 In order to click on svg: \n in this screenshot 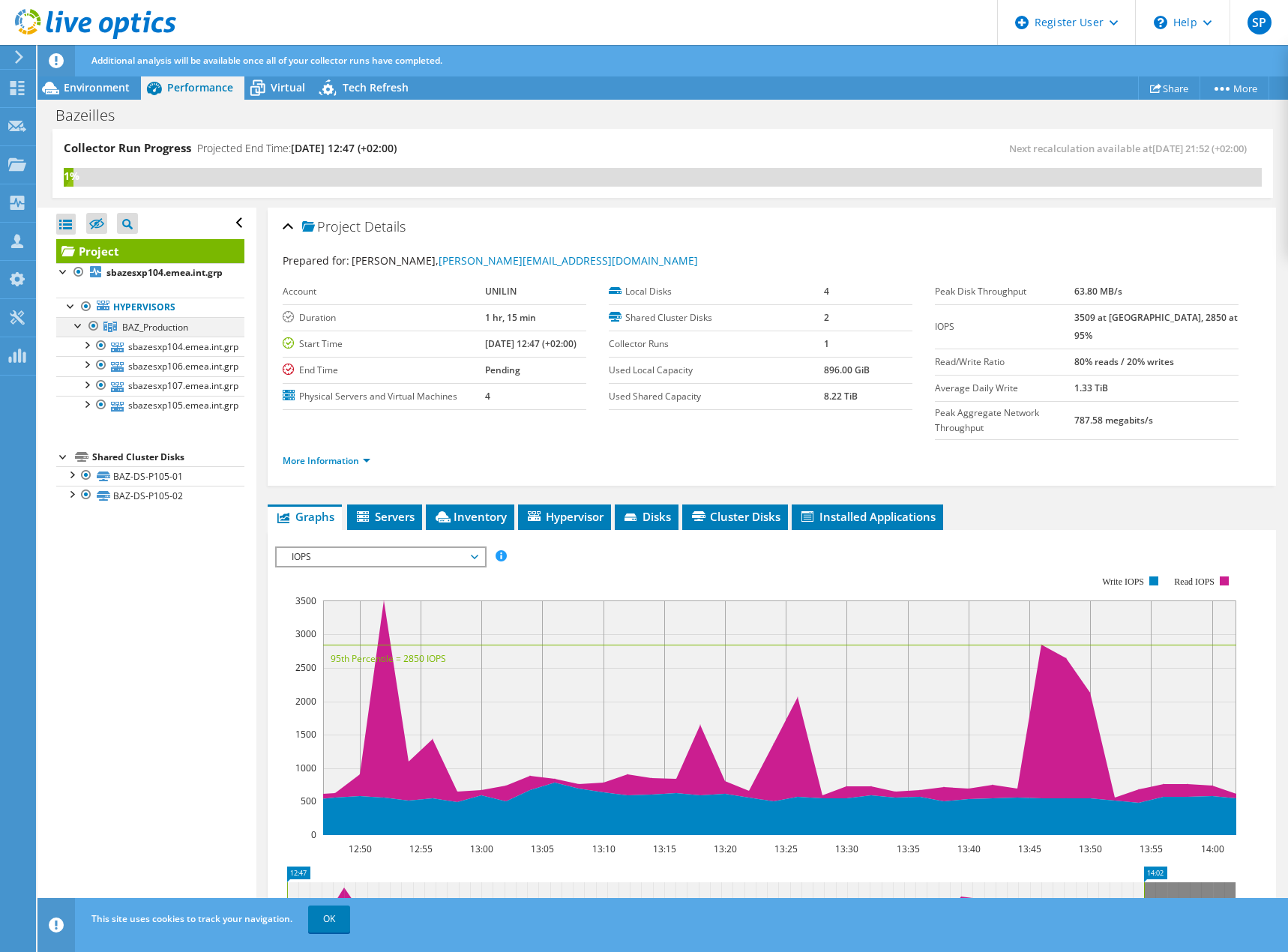, I will do `click(1161, 22)`.